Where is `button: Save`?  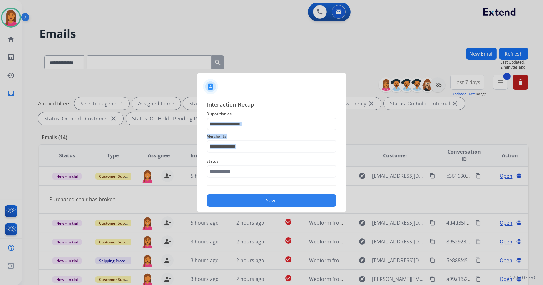
button: Save is located at coordinates (272, 200).